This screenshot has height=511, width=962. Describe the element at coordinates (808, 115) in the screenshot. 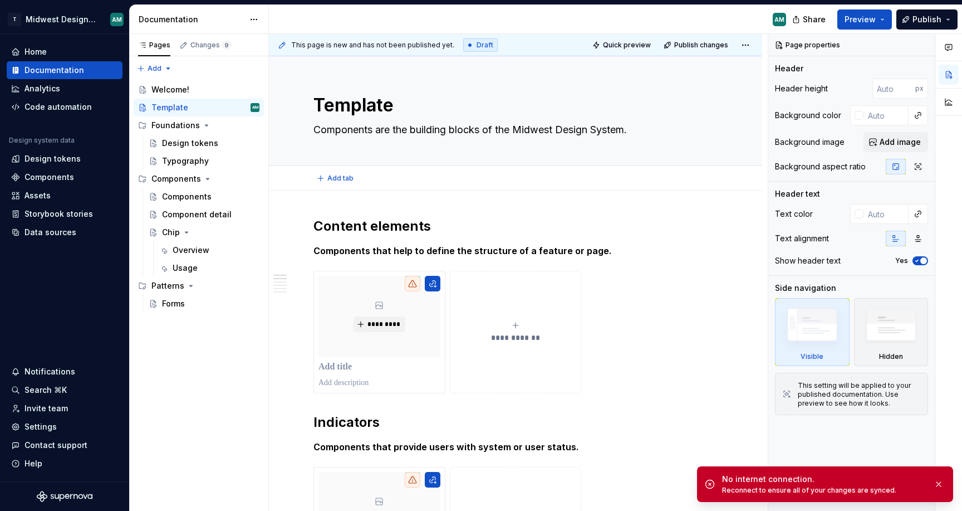

I see `div: Background color` at that location.